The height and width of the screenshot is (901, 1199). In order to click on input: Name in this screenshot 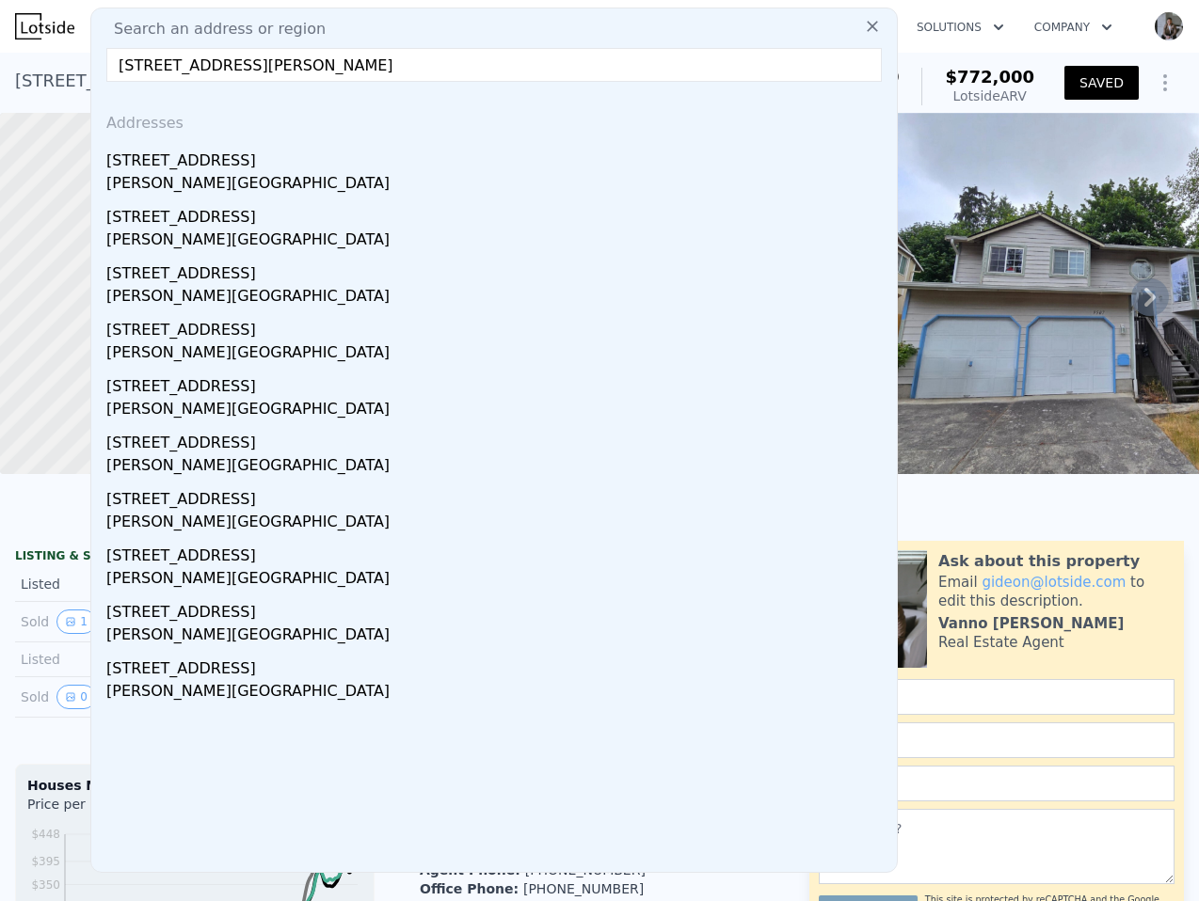, I will do `click(996, 697)`.